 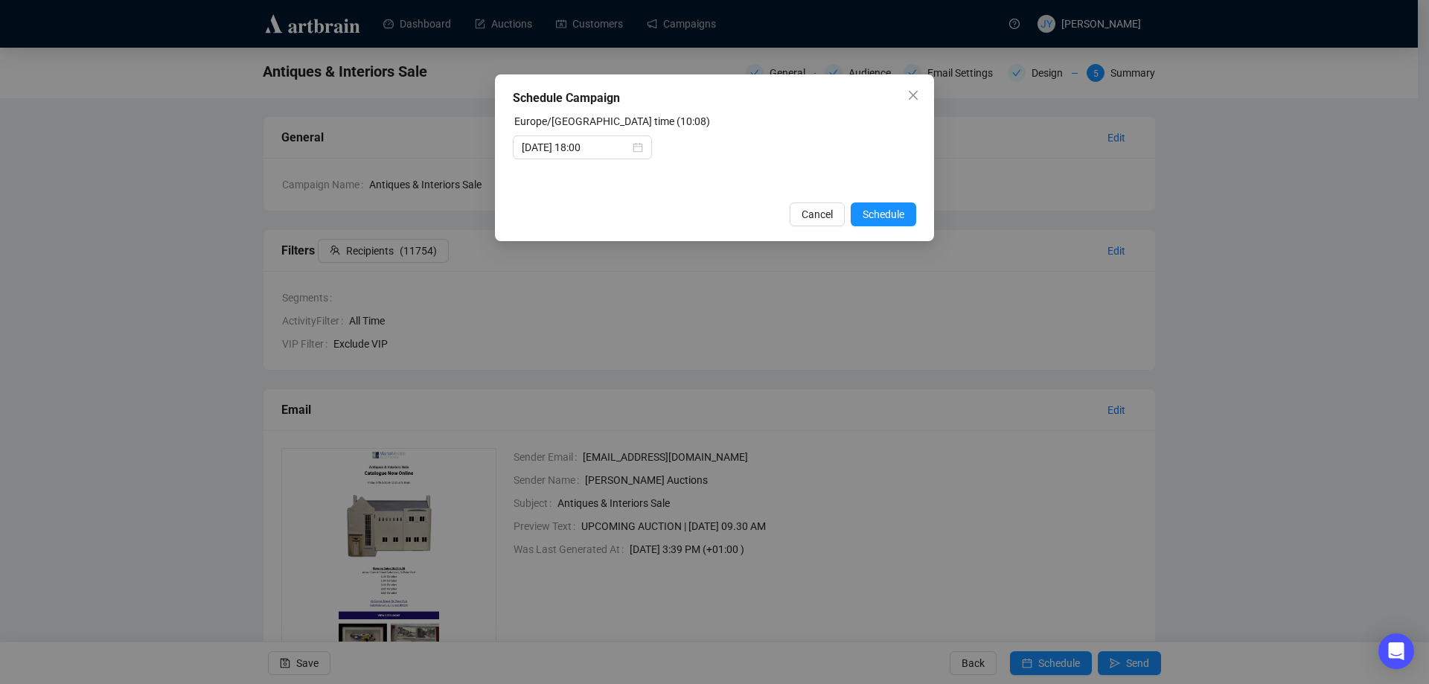 I want to click on button: Cancel, so click(x=817, y=214).